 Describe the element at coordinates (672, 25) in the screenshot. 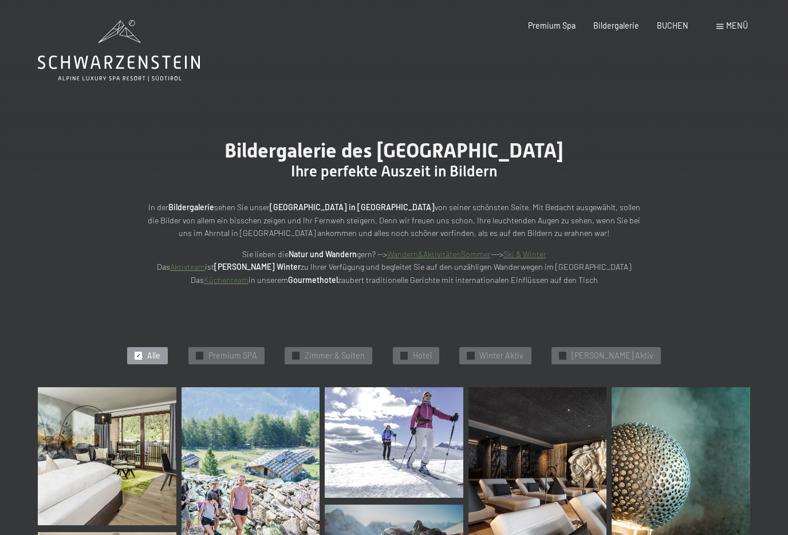

I see `a: BUCHEN` at that location.